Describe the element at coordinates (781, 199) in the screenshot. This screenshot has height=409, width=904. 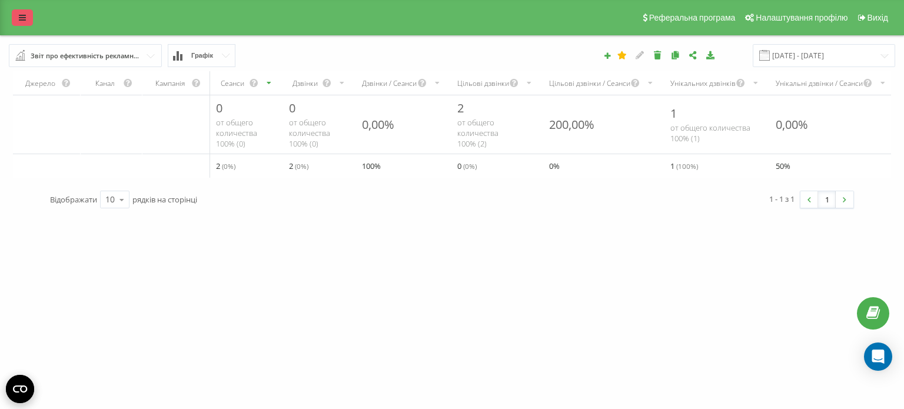
I see `div: 1 - 1 з 1` at that location.